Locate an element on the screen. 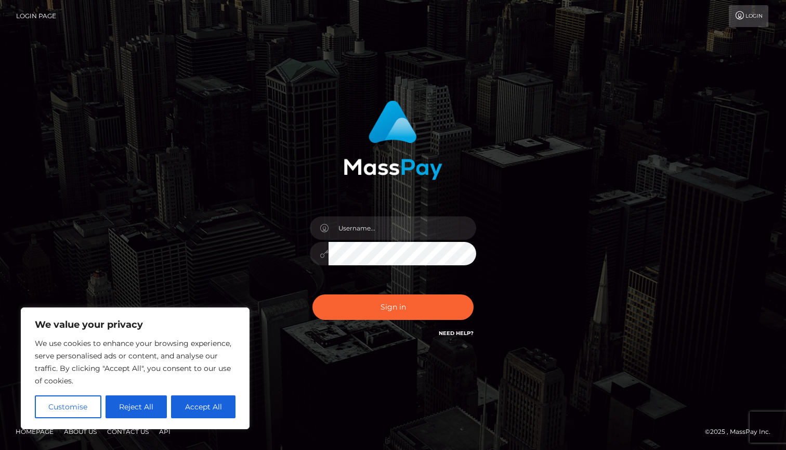  div: © 2025 , MassPay Inc. is located at coordinates (741, 431).